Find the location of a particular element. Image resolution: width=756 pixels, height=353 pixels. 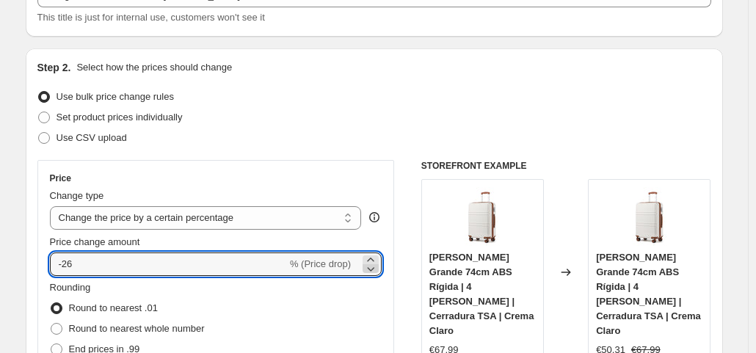

h3: Price is located at coordinates (60, 178).